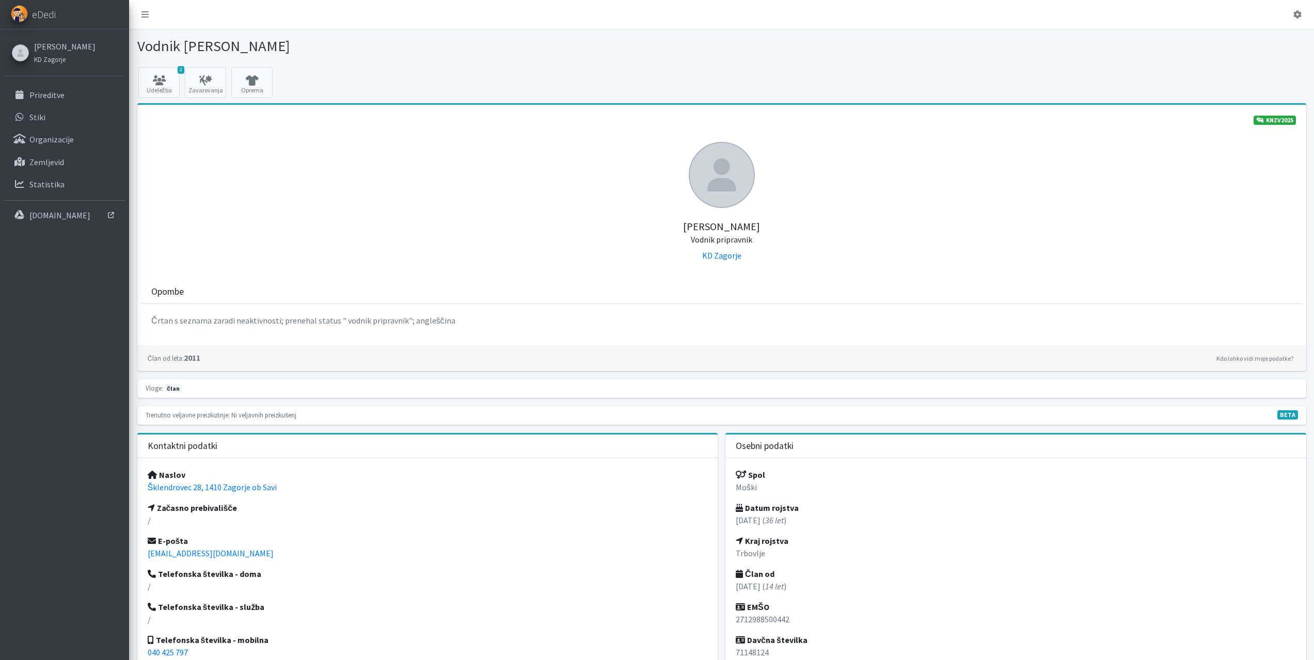  I want to click on strong: EMŠO, so click(752, 607).